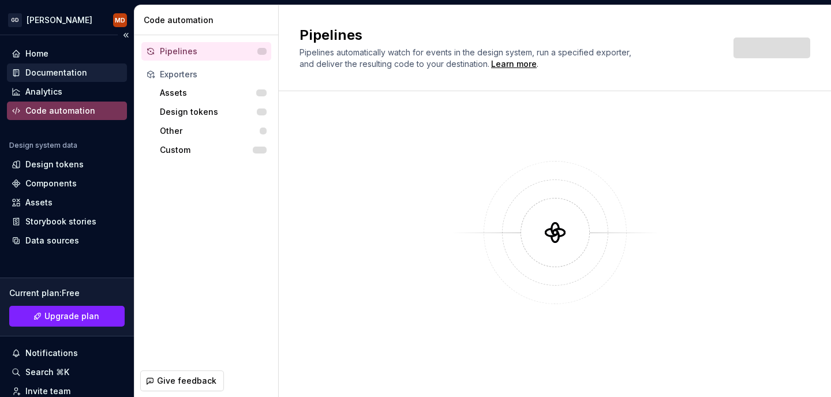 The width and height of the screenshot is (831, 397). I want to click on a: Code automation, so click(67, 111).